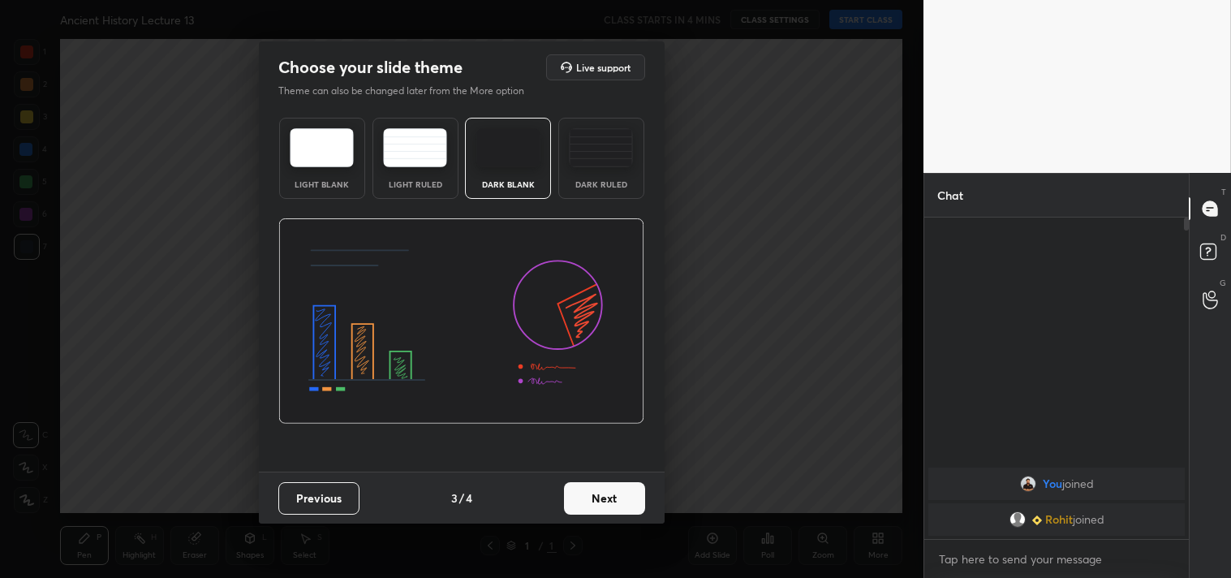 This screenshot has width=1231, height=578. I want to click on img: darkThemeBanner.d06ce4a2.svg, so click(461, 321).